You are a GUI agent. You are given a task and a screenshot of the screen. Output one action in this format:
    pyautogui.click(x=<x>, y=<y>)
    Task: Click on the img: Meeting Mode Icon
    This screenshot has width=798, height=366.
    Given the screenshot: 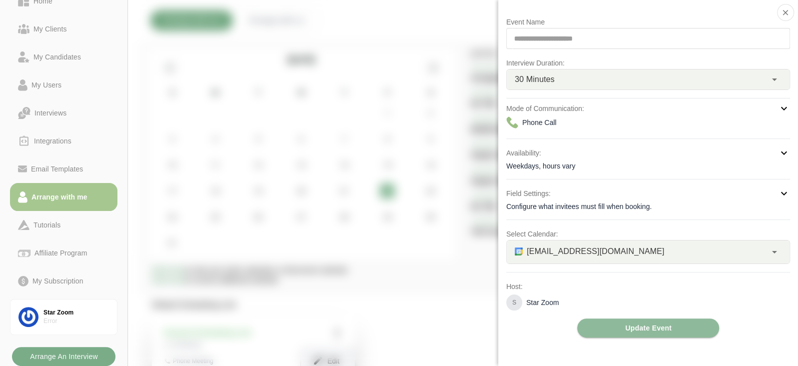 What is the action you would take?
    pyautogui.click(x=512, y=122)
    